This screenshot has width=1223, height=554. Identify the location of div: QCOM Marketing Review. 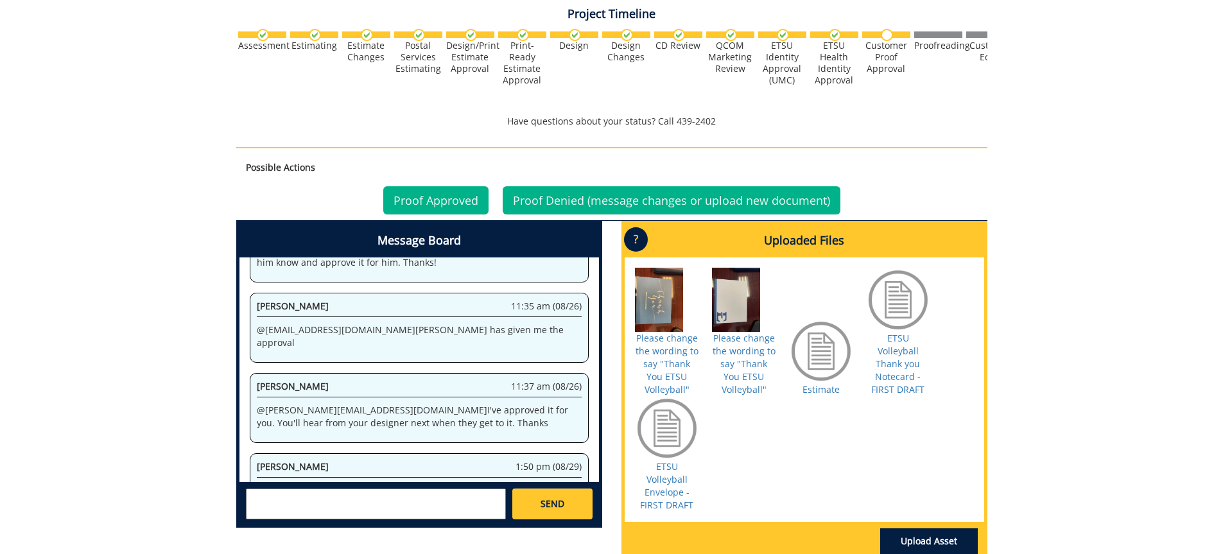
(730, 57).